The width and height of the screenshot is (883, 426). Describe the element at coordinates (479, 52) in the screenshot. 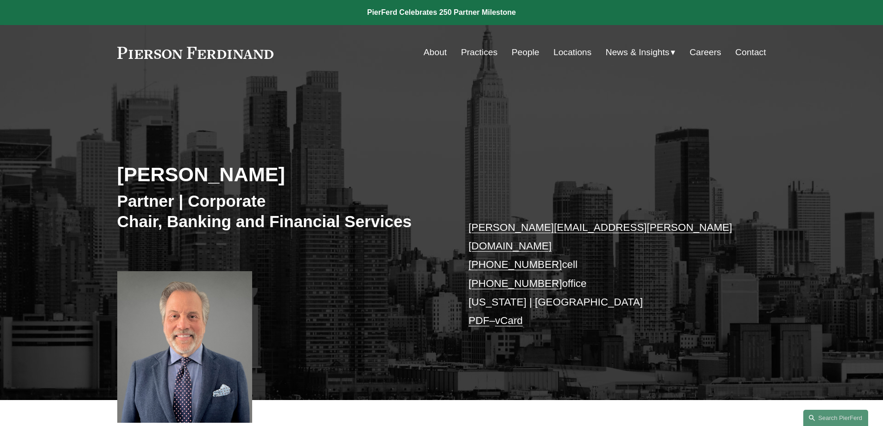

I see `a: Practices` at that location.